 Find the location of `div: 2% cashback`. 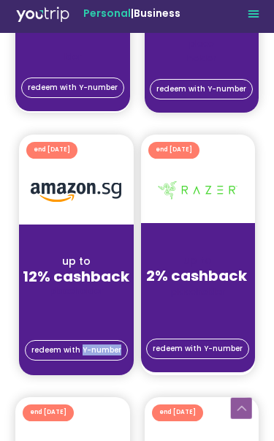

div: 2% cashback is located at coordinates (198, 276).